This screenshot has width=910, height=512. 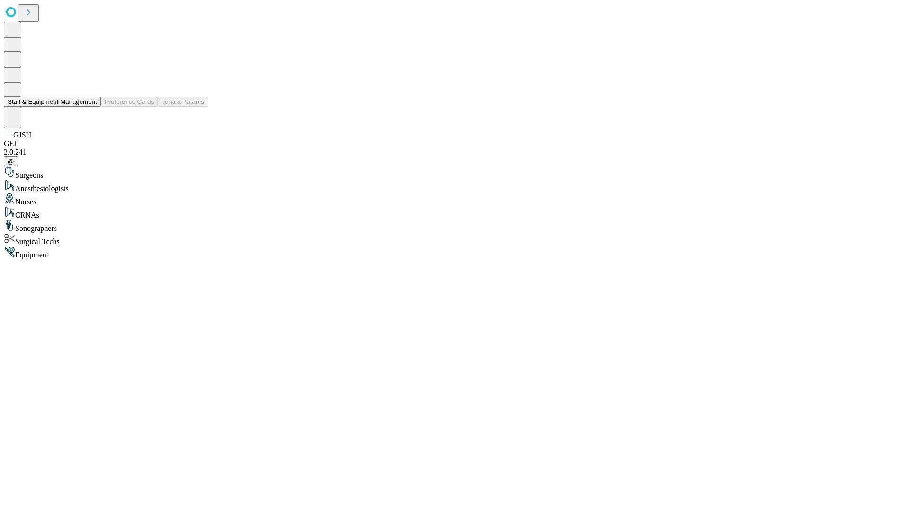 I want to click on div: 2.0.241, so click(x=455, y=152).